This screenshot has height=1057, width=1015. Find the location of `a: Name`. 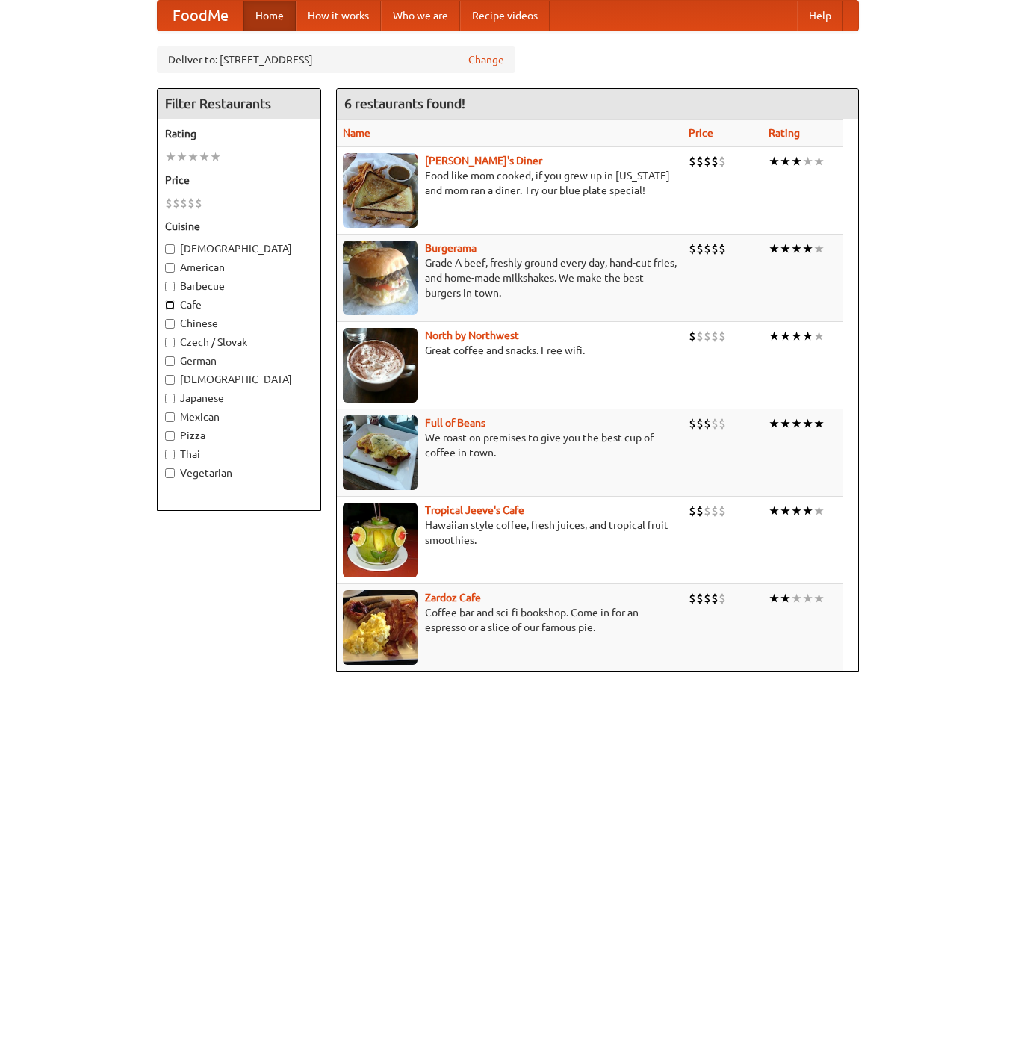

a: Name is located at coordinates (356, 133).